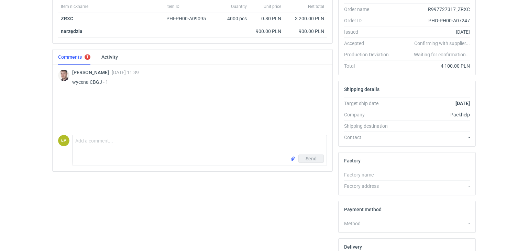  Describe the element at coordinates (64, 141) in the screenshot. I see `figcaption: ŁP` at that location.